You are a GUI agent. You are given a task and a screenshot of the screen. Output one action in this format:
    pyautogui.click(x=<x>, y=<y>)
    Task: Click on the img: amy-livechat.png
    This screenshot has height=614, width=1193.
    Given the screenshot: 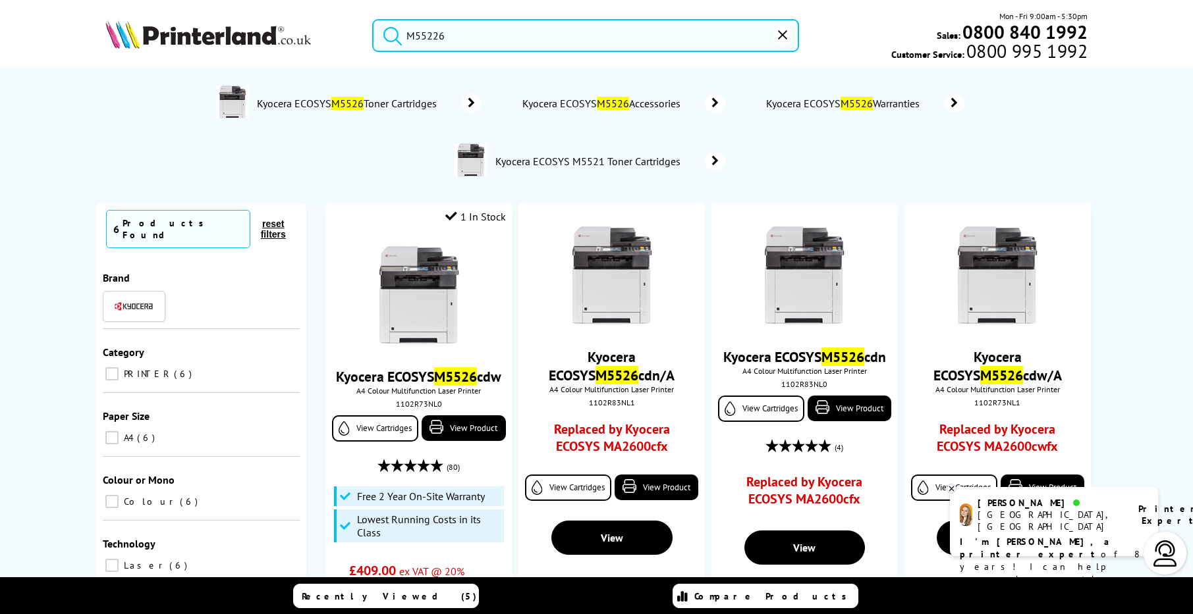 What is the action you would take?
    pyautogui.click(x=965, y=515)
    